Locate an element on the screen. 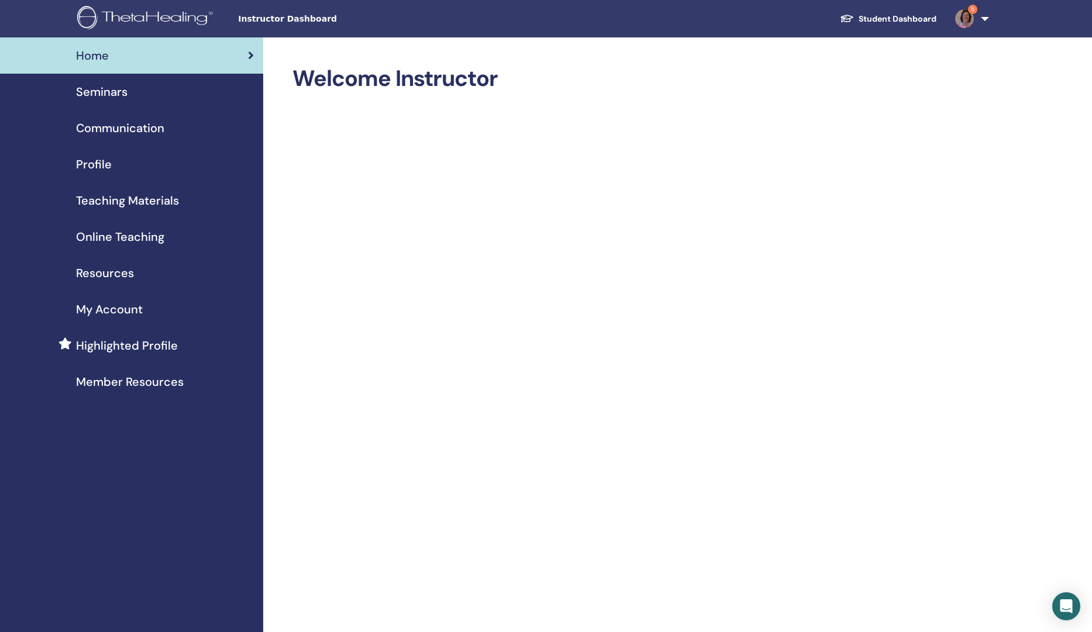  img: graduation-cap-white.svg is located at coordinates (847, 18).